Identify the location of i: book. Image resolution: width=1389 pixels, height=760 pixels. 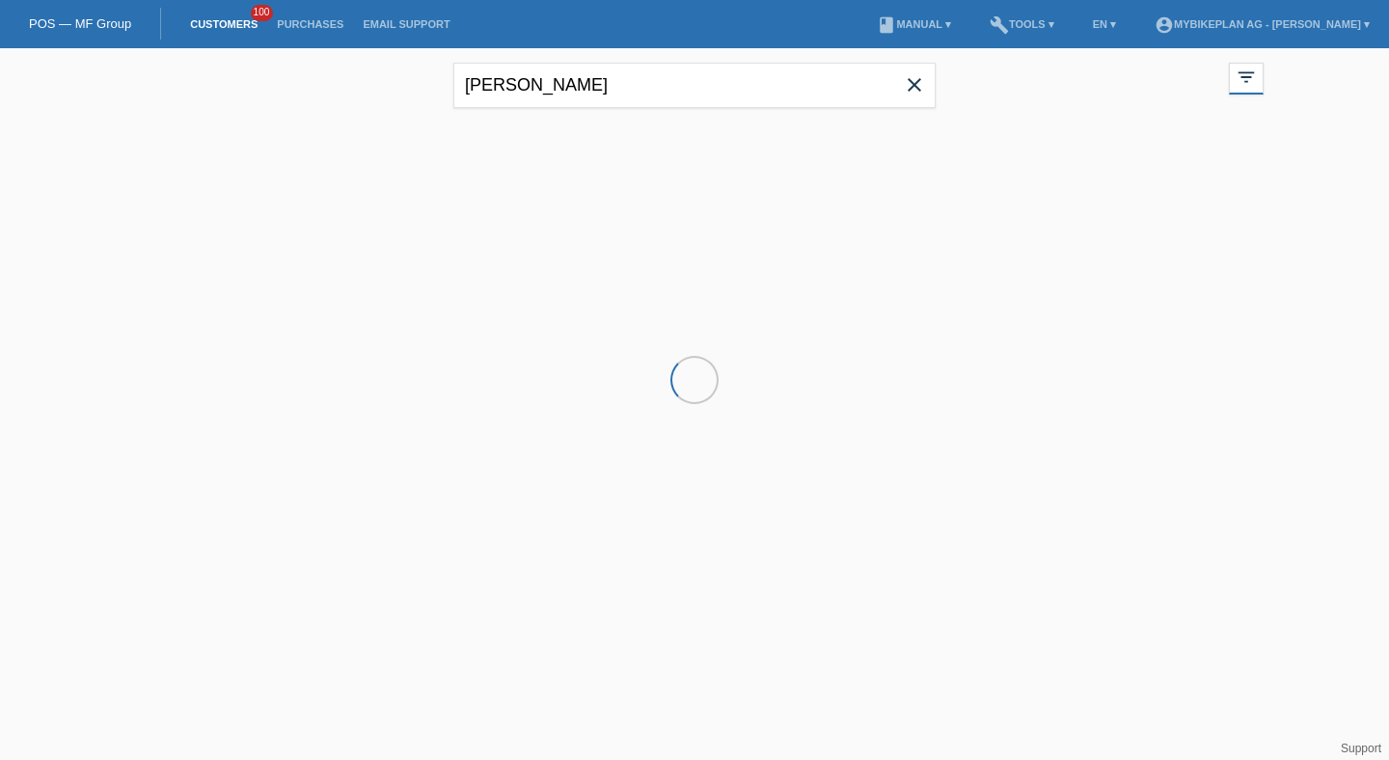
(887, 25).